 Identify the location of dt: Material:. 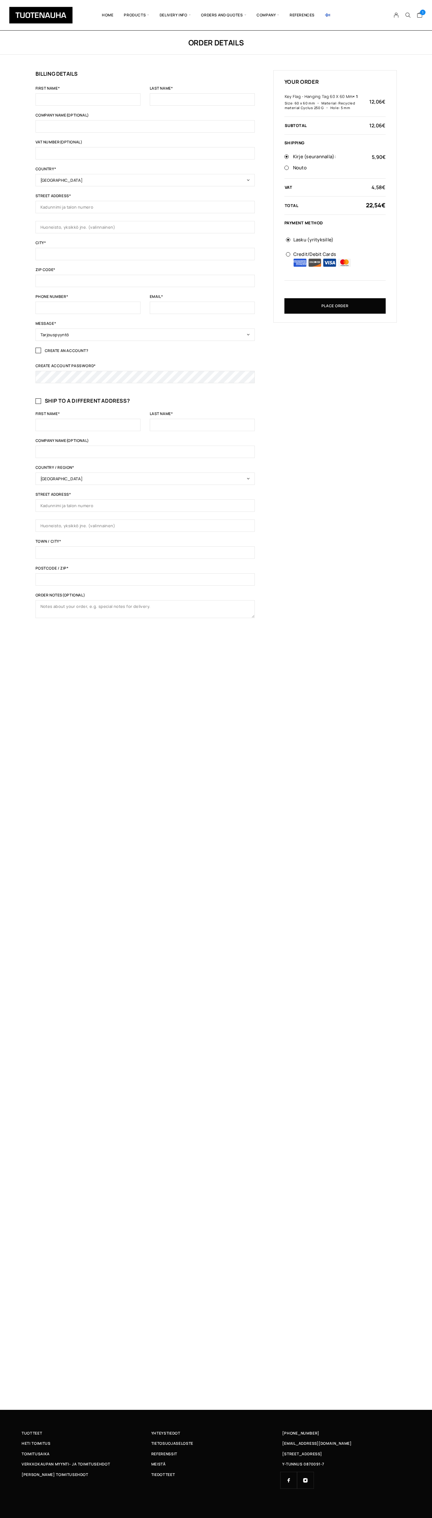
(327, 103).